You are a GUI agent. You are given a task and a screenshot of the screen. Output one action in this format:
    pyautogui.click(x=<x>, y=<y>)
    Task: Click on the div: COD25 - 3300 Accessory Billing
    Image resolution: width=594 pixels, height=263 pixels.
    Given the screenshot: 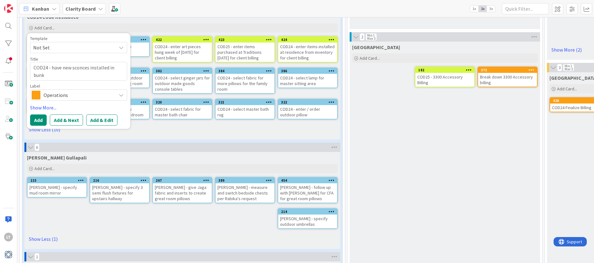 What is the action you would take?
    pyautogui.click(x=445, y=80)
    